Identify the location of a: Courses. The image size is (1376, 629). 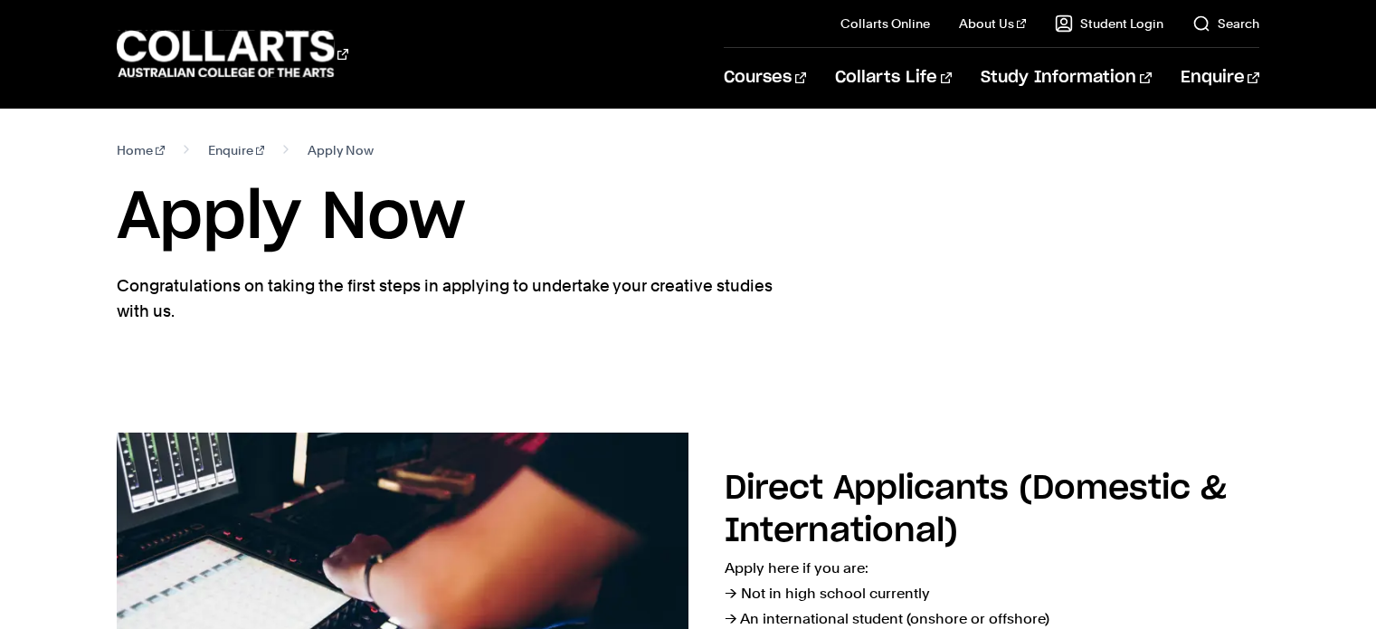
(765, 78).